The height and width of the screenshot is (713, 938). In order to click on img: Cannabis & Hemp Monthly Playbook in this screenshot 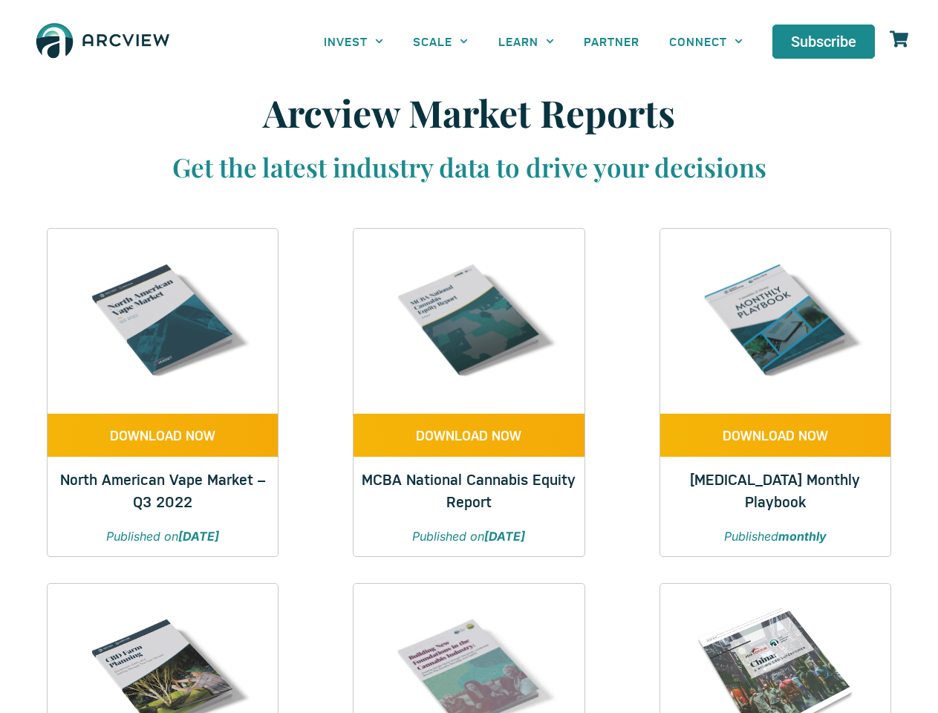, I will do `click(775, 321)`.